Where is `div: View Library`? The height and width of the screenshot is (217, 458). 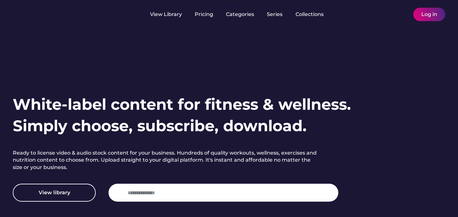 div: View Library is located at coordinates (166, 14).